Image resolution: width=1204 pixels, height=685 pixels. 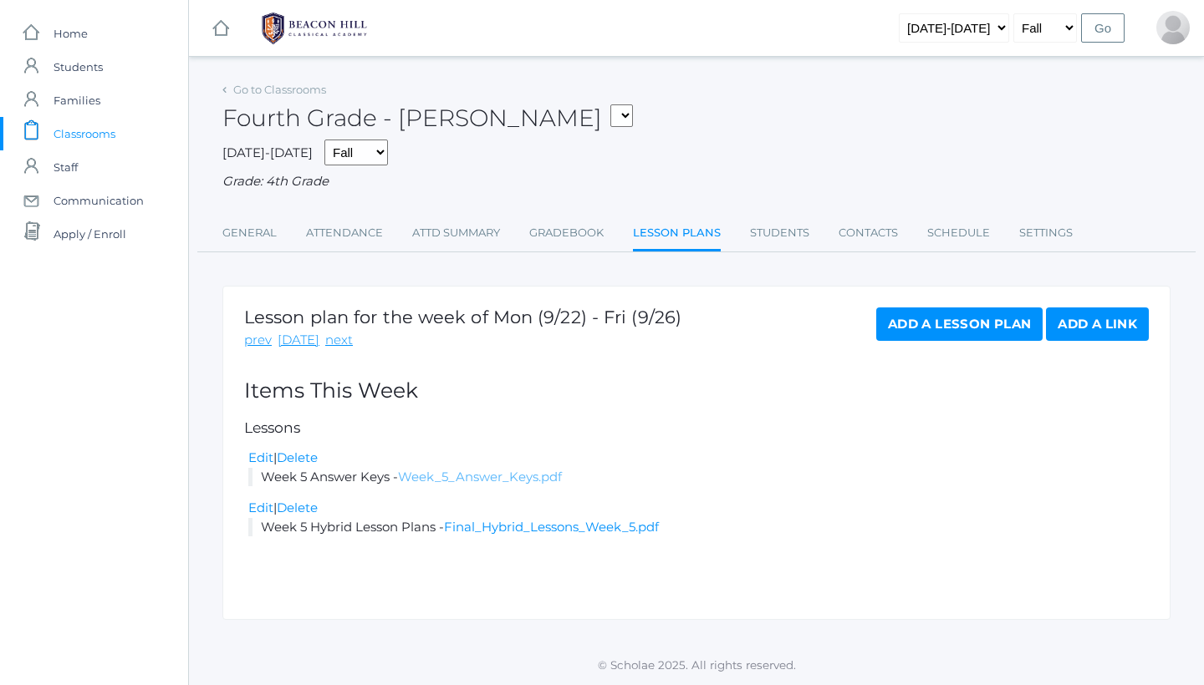 What do you see at coordinates (1046, 233) in the screenshot?
I see `a: Settings` at bounding box center [1046, 233].